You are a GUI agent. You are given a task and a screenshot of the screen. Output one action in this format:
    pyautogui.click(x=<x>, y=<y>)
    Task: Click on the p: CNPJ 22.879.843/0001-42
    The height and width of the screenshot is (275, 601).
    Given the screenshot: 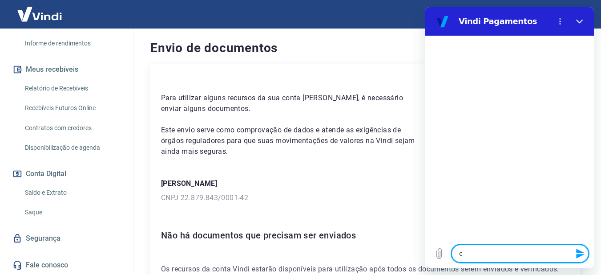 What is the action you would take?
    pyautogui.click(x=365, y=198)
    